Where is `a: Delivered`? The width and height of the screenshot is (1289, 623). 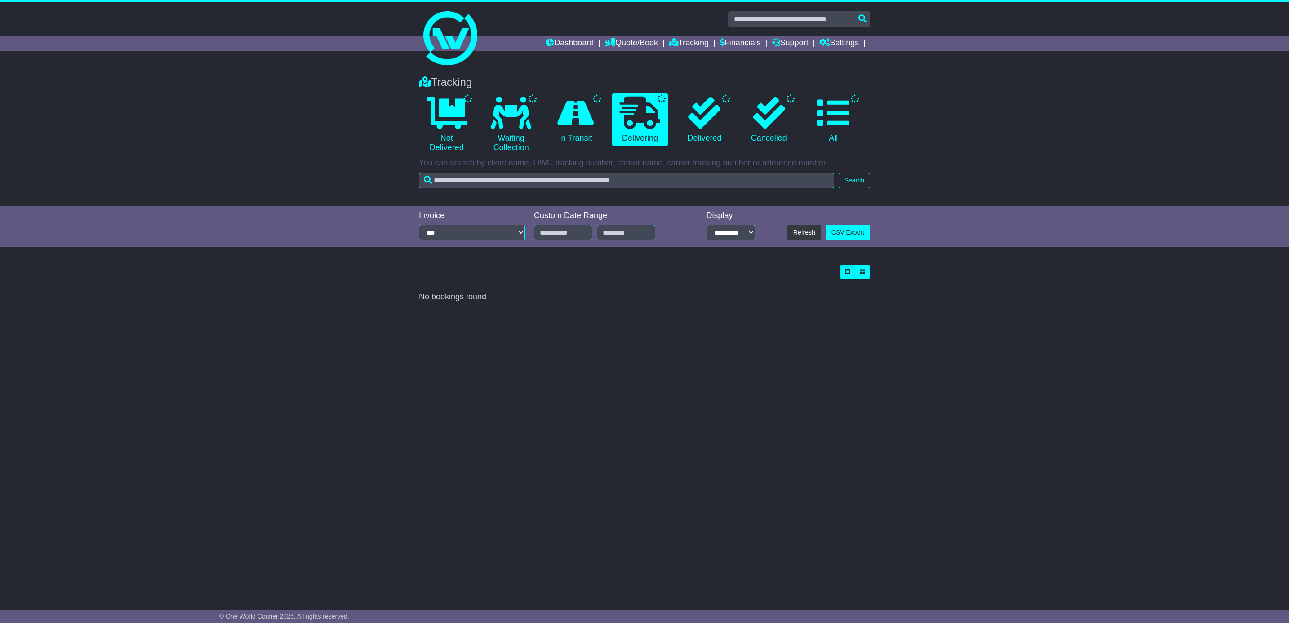 a: Delivered is located at coordinates (704, 120).